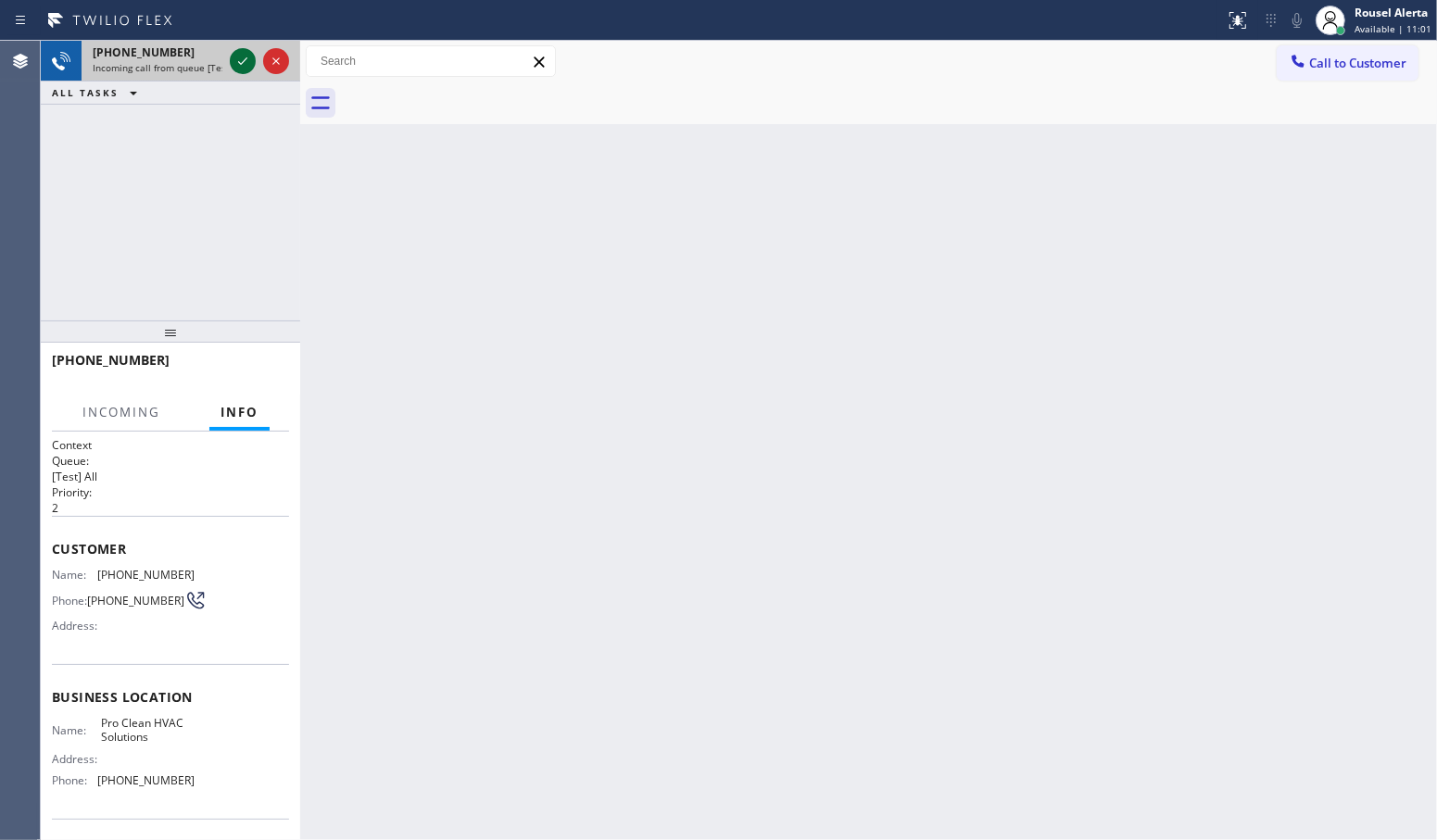 This screenshot has width=1437, height=840. I want to click on p: [Test] All, so click(170, 477).